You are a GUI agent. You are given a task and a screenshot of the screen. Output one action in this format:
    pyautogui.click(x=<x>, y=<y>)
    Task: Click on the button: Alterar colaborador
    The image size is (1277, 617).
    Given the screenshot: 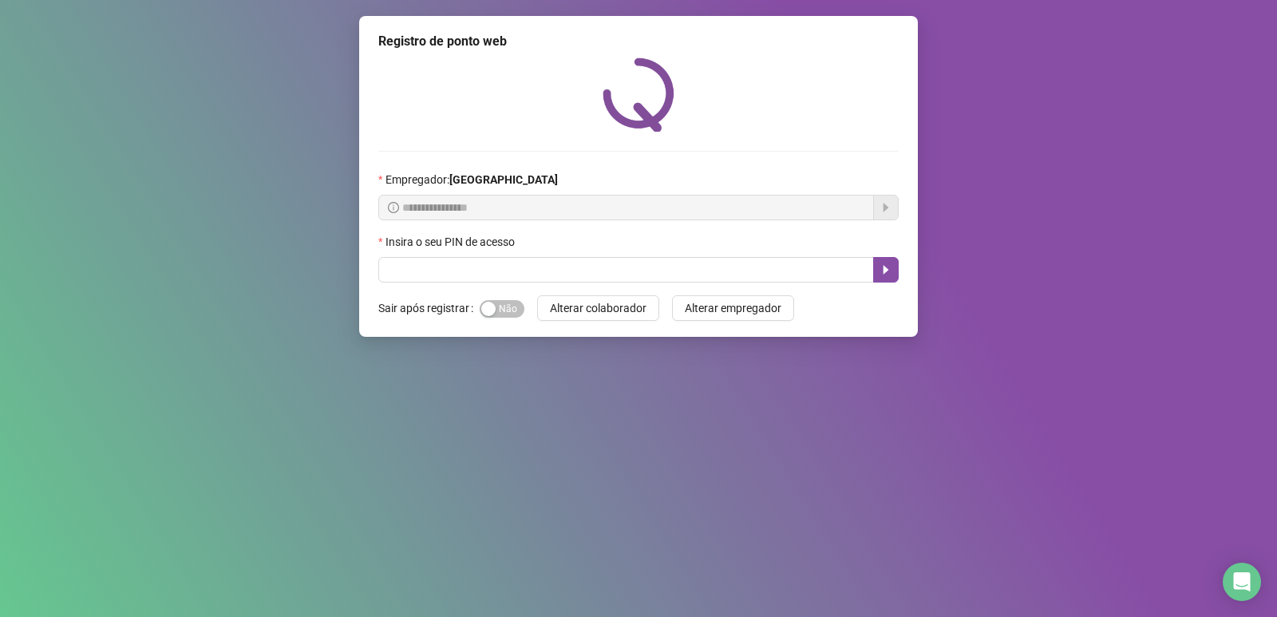 What is the action you would take?
    pyautogui.click(x=598, y=308)
    